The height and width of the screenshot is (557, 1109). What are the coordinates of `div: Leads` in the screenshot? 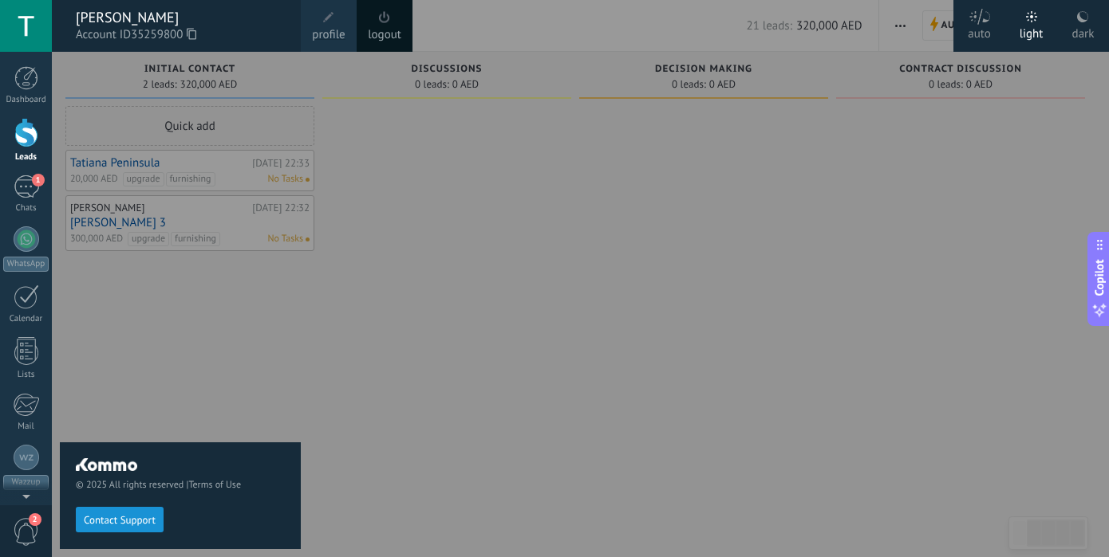 It's located at (26, 157).